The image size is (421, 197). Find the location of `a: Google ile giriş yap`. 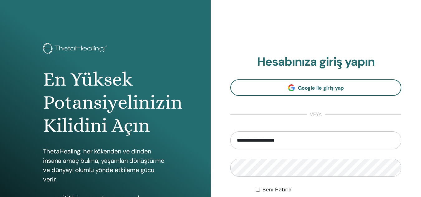

a: Google ile giriş yap is located at coordinates (316, 88).